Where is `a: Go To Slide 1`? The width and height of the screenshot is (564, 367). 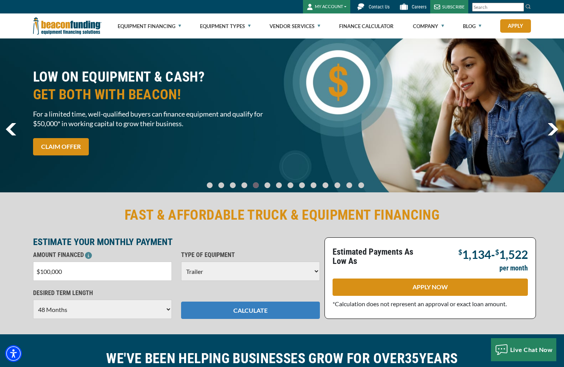 a: Go To Slide 1 is located at coordinates (221, 185).